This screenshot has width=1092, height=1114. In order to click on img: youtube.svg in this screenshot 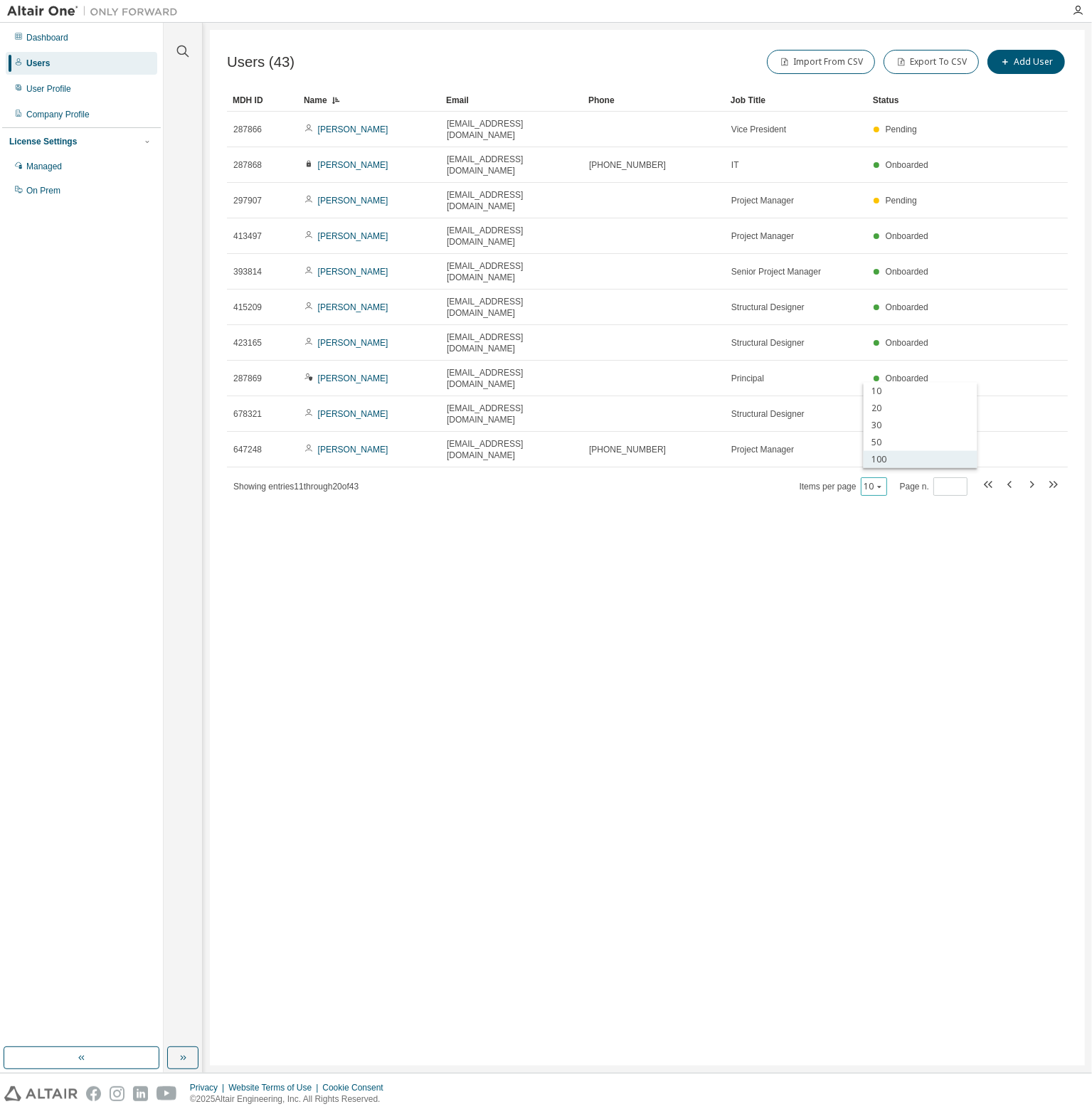, I will do `click(166, 1093)`.